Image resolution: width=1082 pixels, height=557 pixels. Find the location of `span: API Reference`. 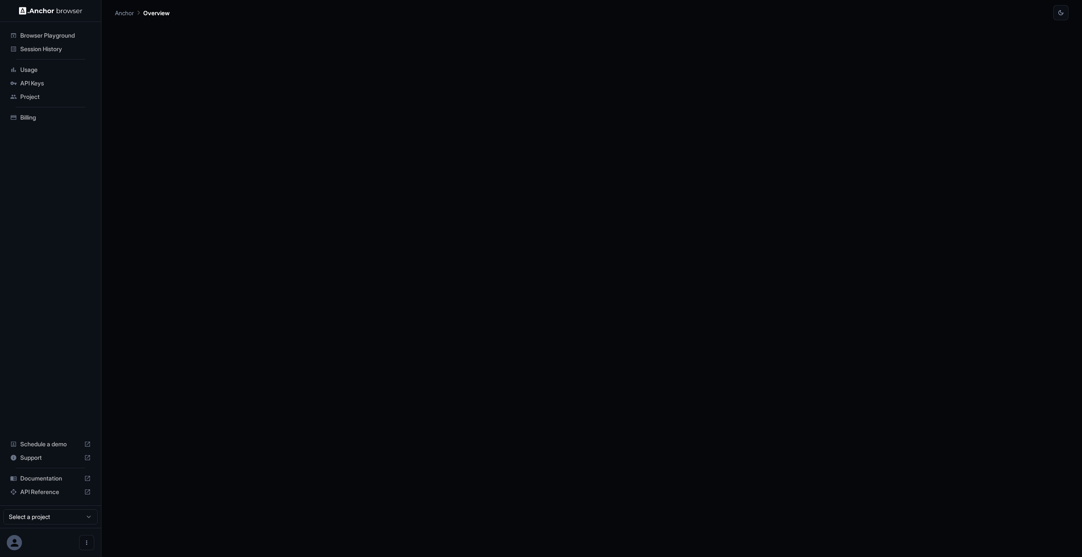

span: API Reference is located at coordinates (50, 492).